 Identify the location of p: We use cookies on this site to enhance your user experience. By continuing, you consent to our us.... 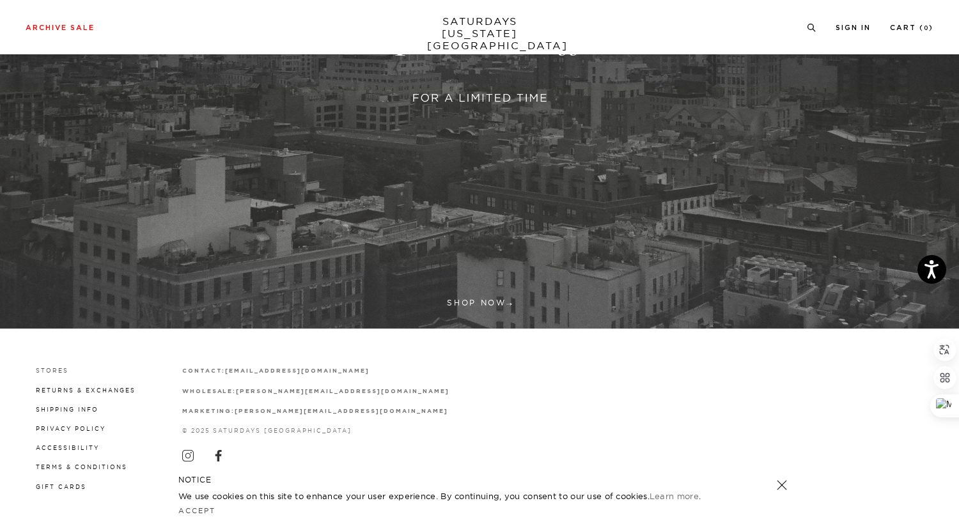
(456, 496).